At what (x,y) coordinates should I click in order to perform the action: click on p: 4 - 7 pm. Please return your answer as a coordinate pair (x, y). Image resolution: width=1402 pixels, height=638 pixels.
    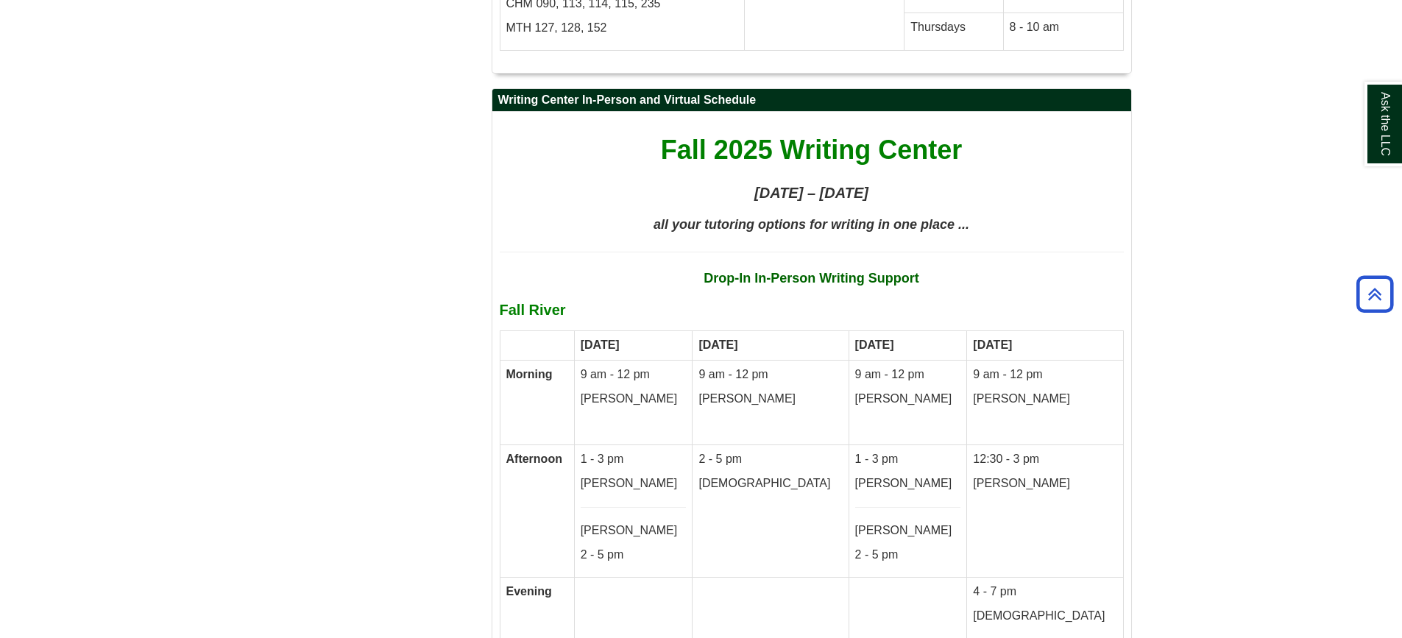
    Looking at the image, I should click on (1044, 592).